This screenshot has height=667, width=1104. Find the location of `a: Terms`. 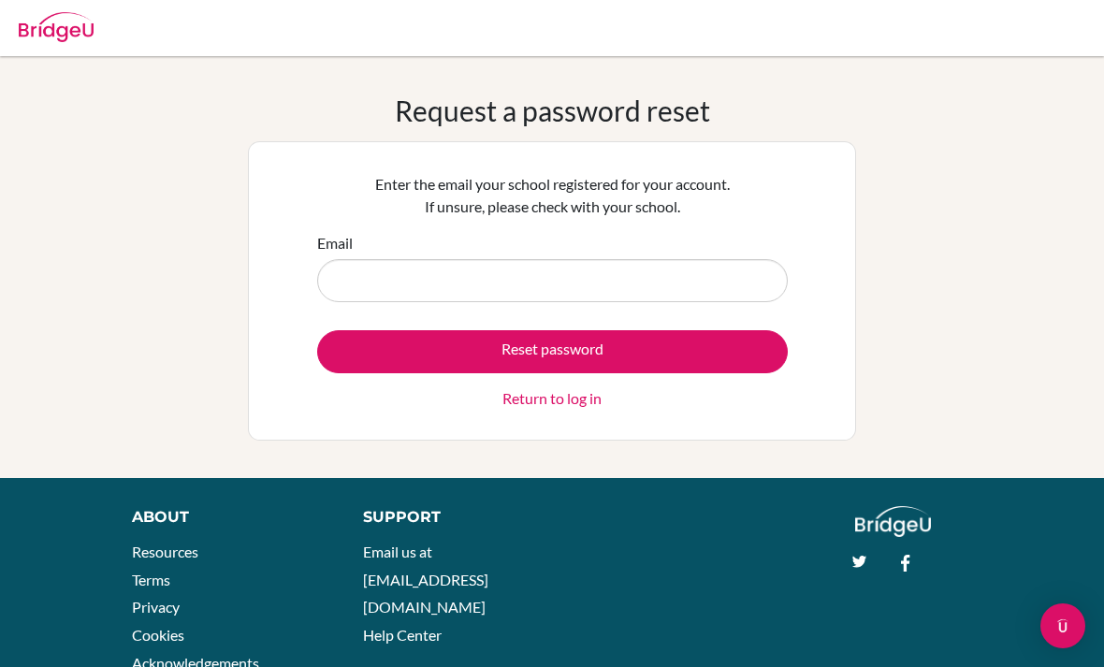

a: Terms is located at coordinates (151, 579).